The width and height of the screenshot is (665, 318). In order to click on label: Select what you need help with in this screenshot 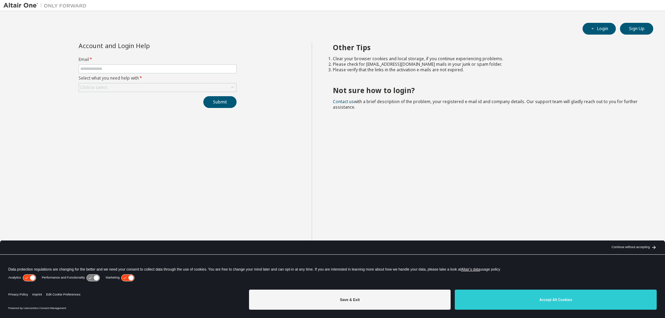, I will do `click(158, 78)`.